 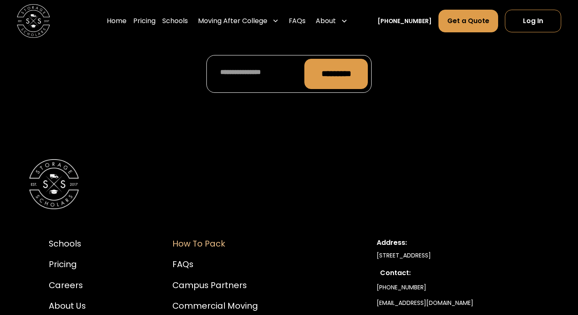 What do you see at coordinates (289, 74) in the screenshot?
I see `form: Promo Form` at bounding box center [289, 74].